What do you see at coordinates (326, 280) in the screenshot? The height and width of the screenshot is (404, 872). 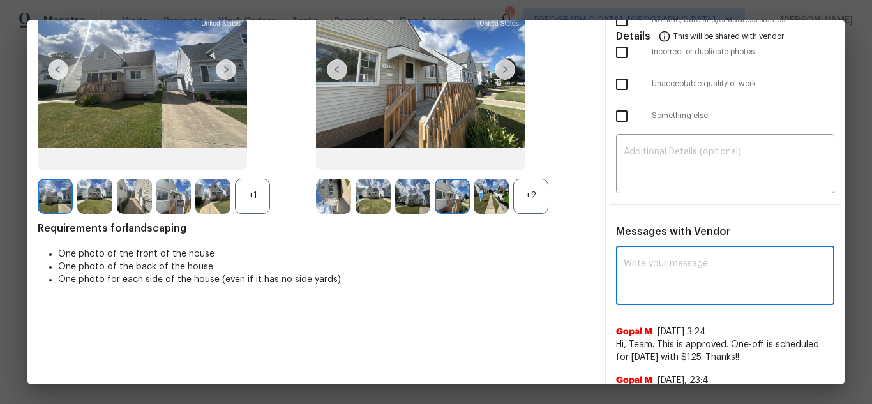 I see `li: One photo for each side of the house (even if it has no side yards)` at bounding box center [326, 280].